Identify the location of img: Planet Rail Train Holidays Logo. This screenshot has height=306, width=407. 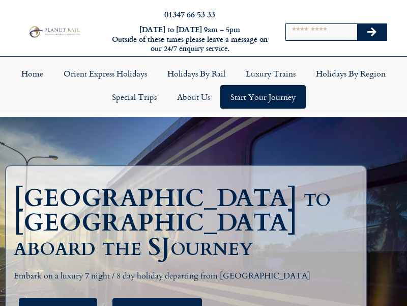
(54, 32).